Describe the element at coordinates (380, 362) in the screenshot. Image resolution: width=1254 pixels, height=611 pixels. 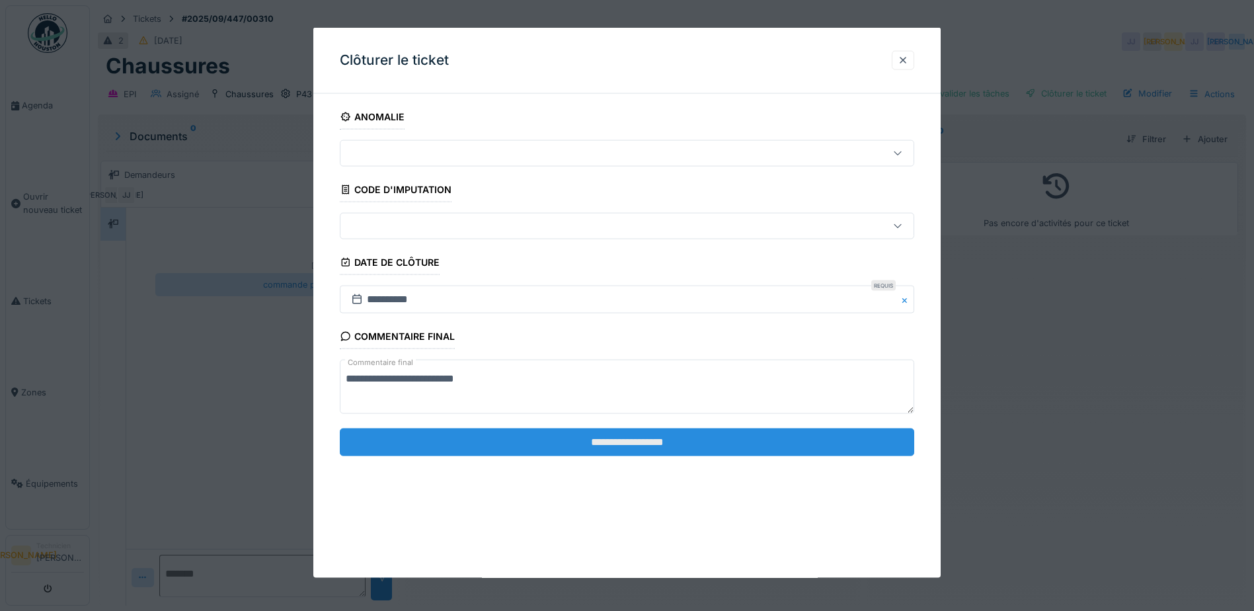
I see `label: Commentaire final` at that location.